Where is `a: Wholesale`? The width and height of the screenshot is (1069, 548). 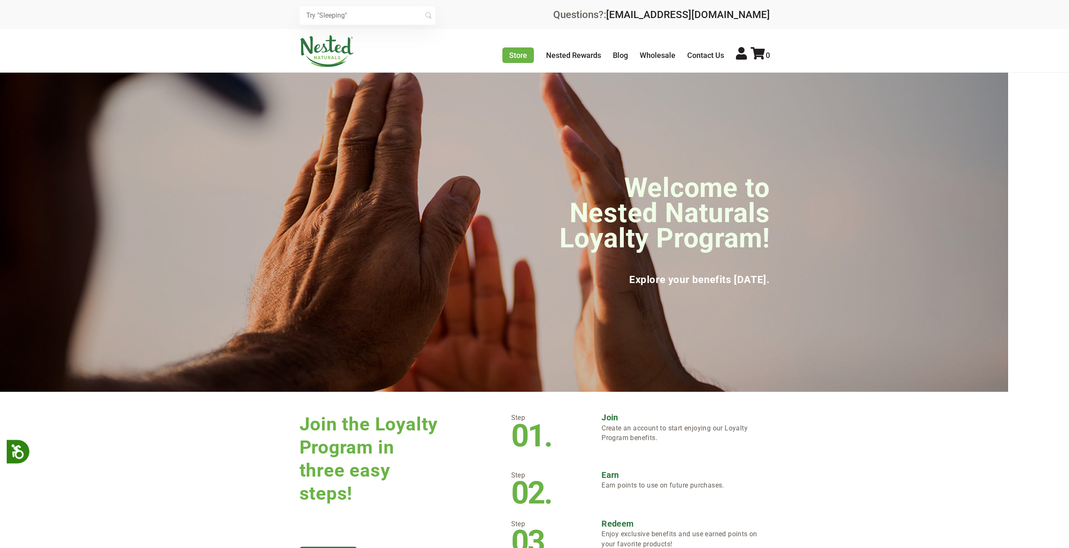
a: Wholesale is located at coordinates (657, 55).